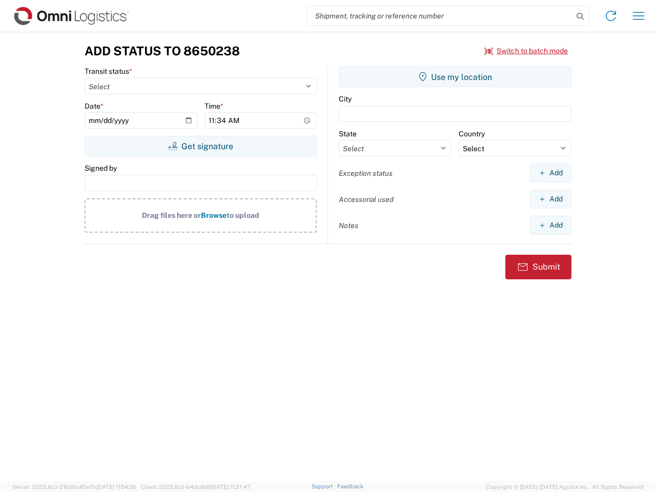 This screenshot has height=492, width=656. I want to click on label: Accessorial used, so click(366, 199).